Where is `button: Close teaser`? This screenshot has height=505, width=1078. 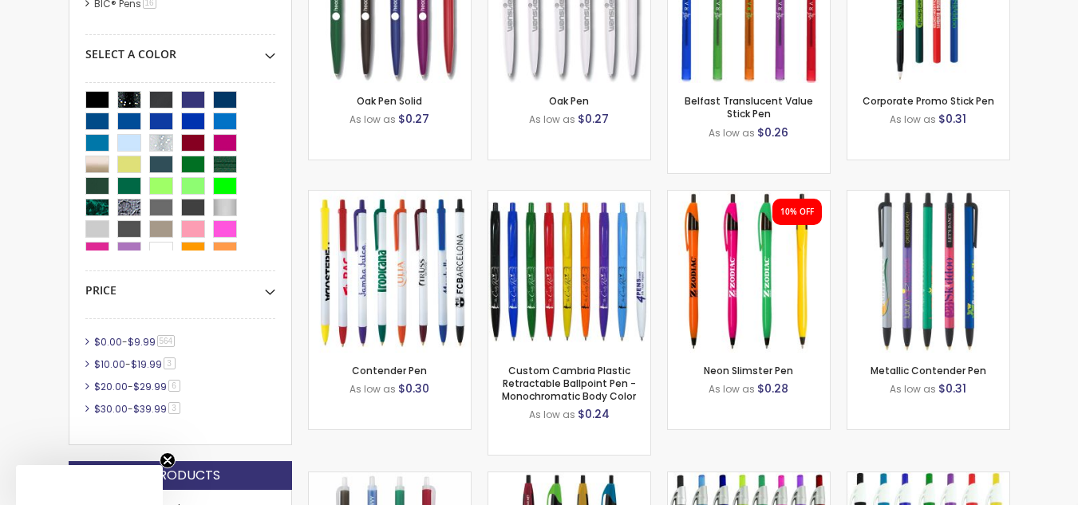 button: Close teaser is located at coordinates (168, 461).